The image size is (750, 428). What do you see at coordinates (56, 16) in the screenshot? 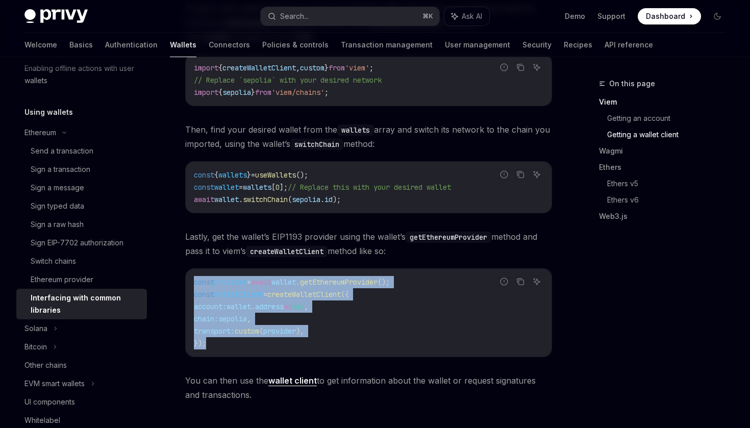
I see `img: dark logo` at bounding box center [56, 16].